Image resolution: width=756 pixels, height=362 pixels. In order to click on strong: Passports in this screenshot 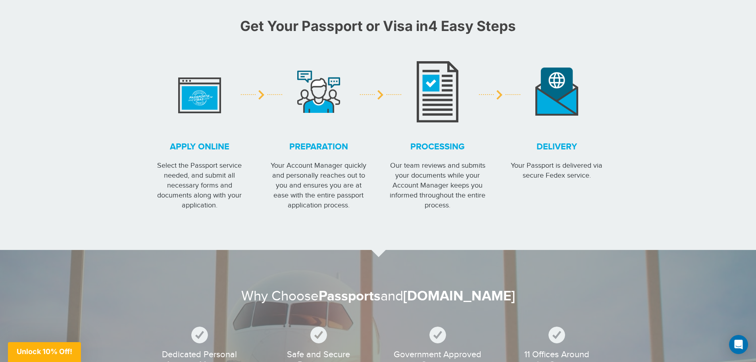, I will do `click(350, 296)`.